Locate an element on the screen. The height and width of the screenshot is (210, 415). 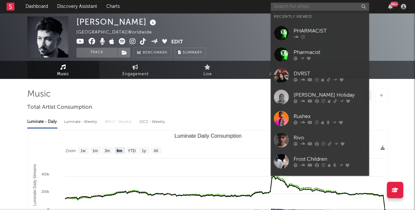
a: Music is located at coordinates (63, 70).